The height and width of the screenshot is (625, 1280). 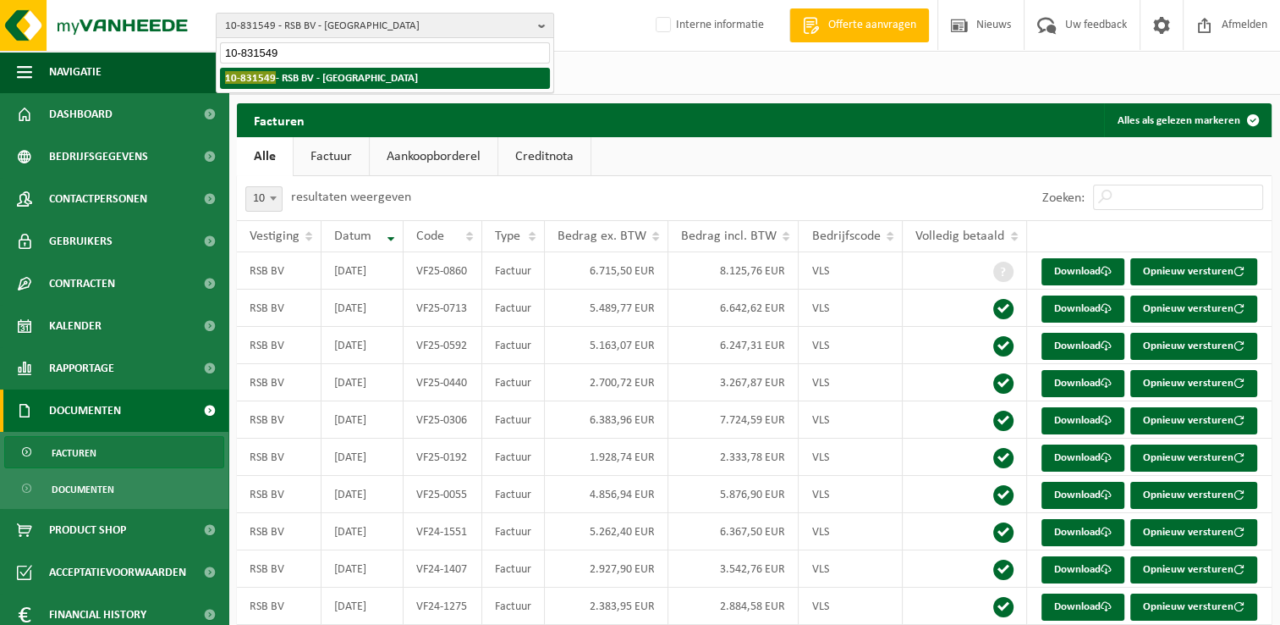 I want to click on span: Dashboard, so click(x=80, y=114).